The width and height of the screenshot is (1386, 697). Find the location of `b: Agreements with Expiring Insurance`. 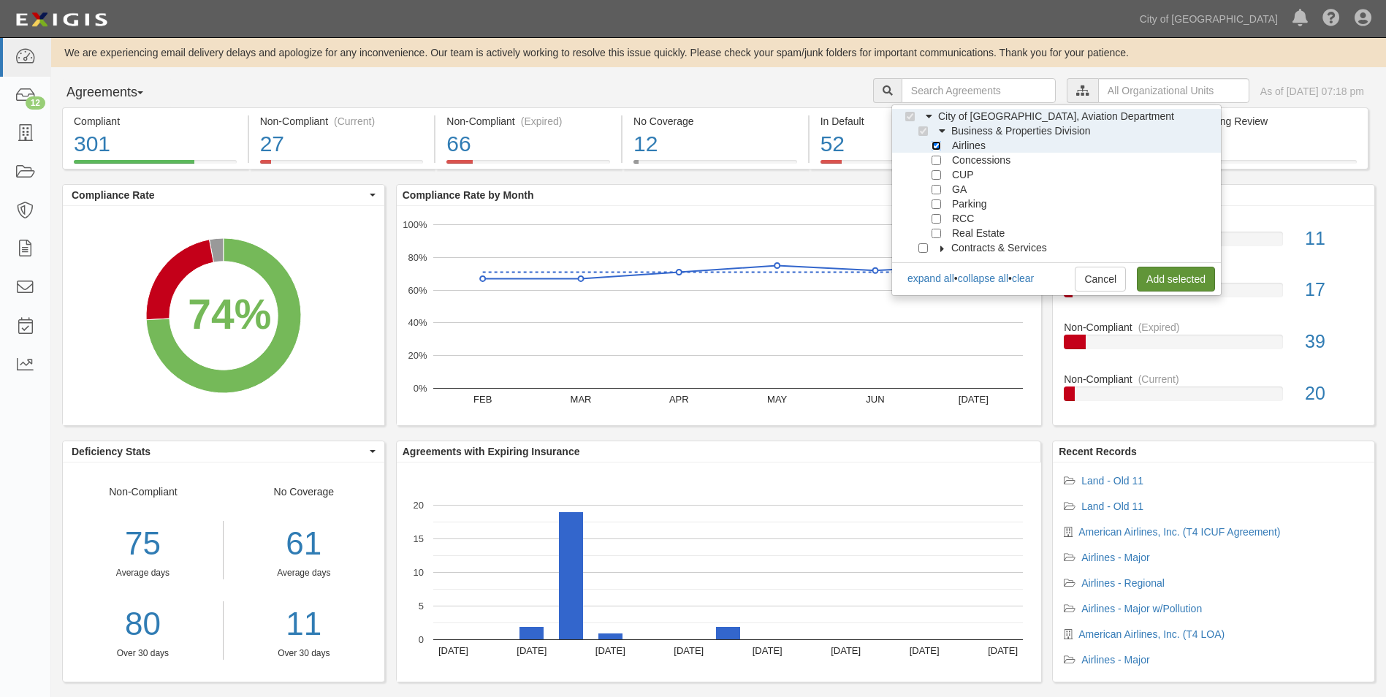

b: Agreements with Expiring Insurance is located at coordinates (491, 452).